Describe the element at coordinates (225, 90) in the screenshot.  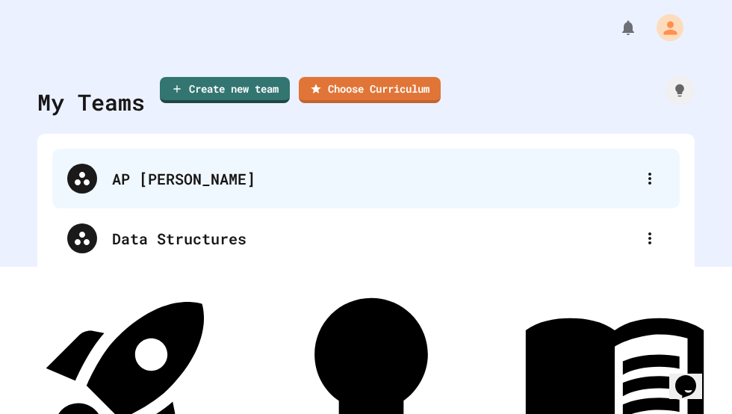
I see `a: Create new team` at that location.